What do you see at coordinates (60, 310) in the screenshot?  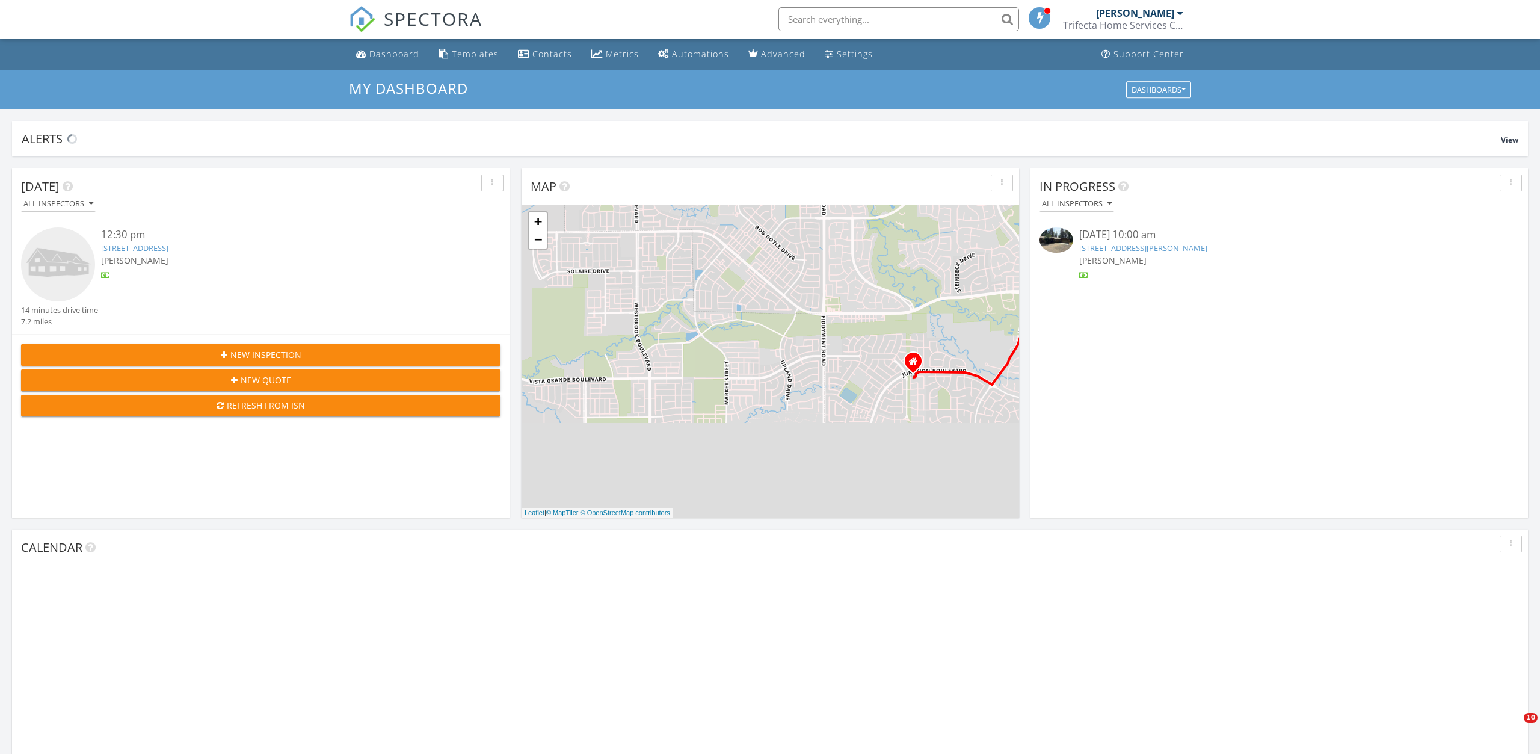 I see `div: 14 minutes drive time` at bounding box center [60, 310].